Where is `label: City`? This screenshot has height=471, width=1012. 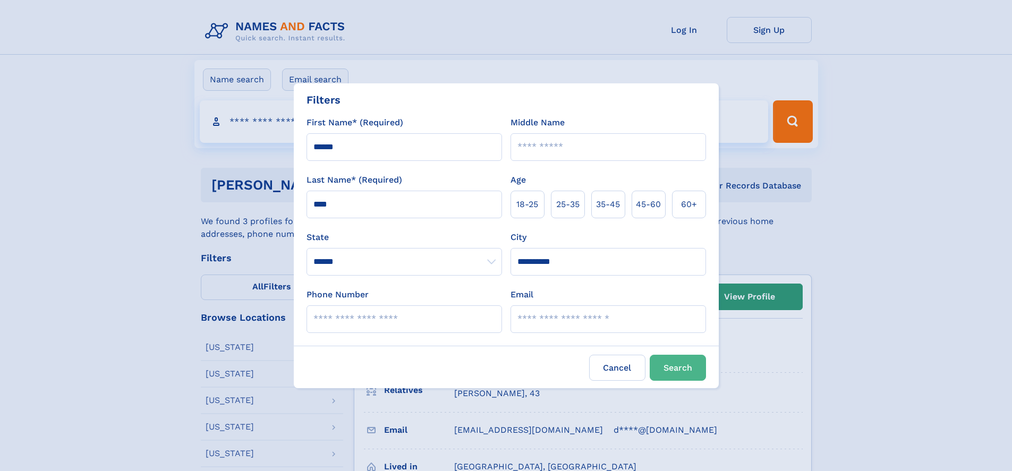
label: City is located at coordinates (519, 238).